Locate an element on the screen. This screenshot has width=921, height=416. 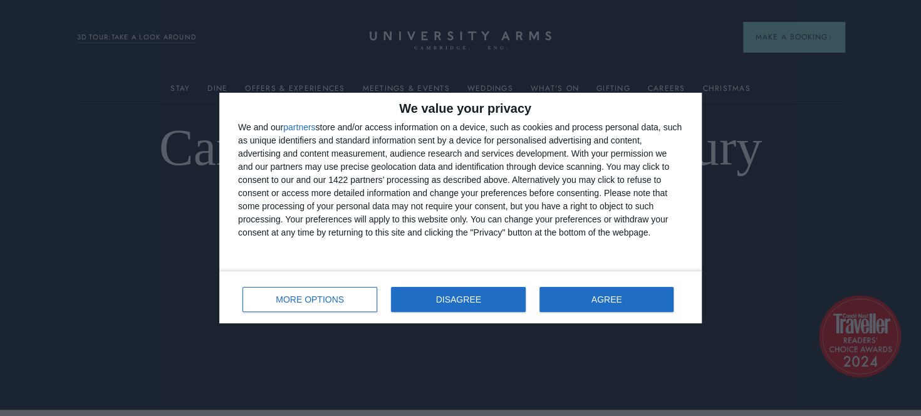
button: AGREE is located at coordinates (606, 299).